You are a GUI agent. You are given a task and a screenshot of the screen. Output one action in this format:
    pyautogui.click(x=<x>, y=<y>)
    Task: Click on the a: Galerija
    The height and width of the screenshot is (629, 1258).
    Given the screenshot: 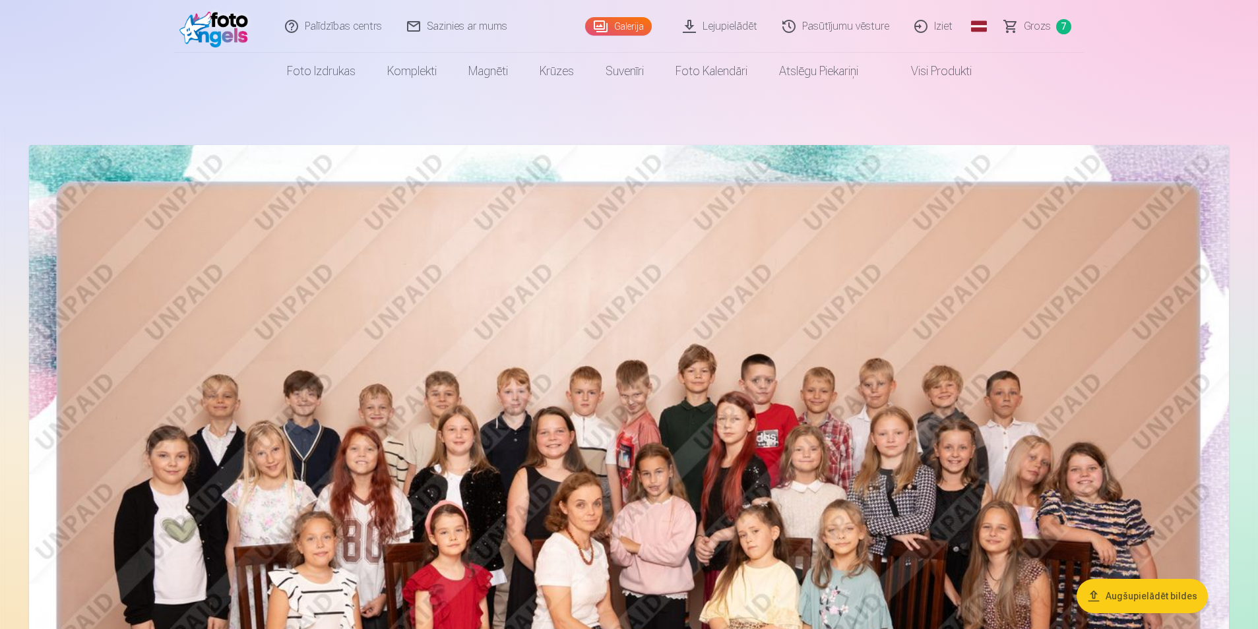 What is the action you would take?
    pyautogui.click(x=618, y=26)
    